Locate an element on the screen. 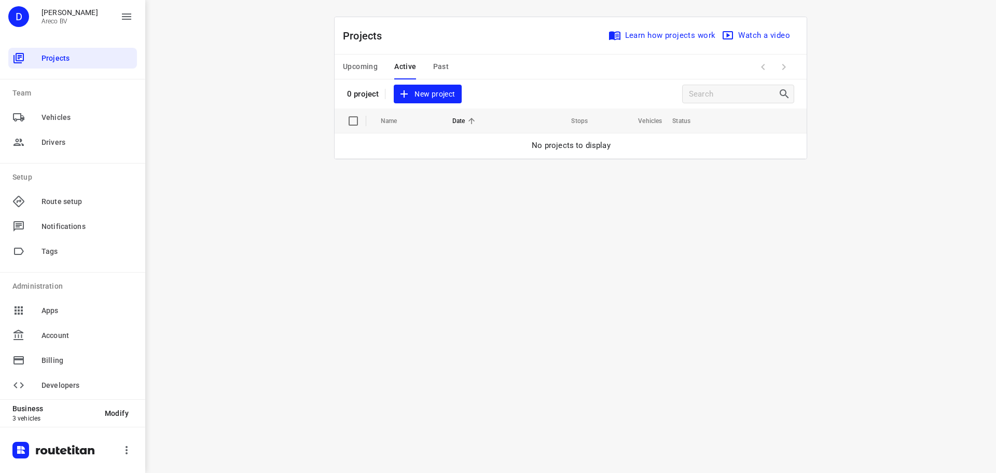 This screenshot has width=996, height=473. span: Name is located at coordinates (396, 121).